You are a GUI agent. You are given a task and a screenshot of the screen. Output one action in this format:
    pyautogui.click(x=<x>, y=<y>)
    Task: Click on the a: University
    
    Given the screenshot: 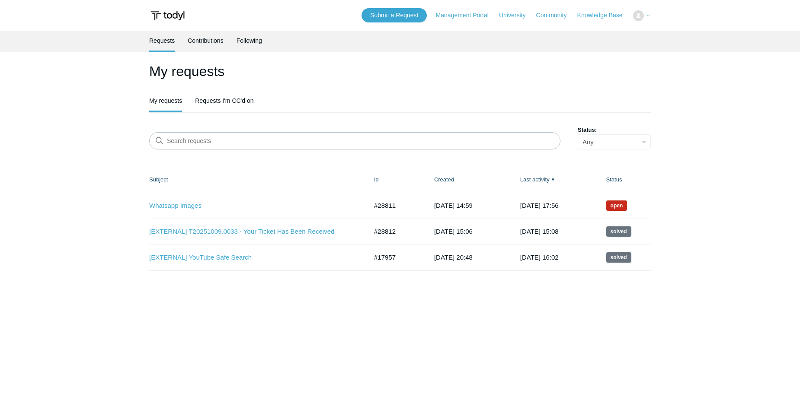 What is the action you would take?
    pyautogui.click(x=516, y=15)
    